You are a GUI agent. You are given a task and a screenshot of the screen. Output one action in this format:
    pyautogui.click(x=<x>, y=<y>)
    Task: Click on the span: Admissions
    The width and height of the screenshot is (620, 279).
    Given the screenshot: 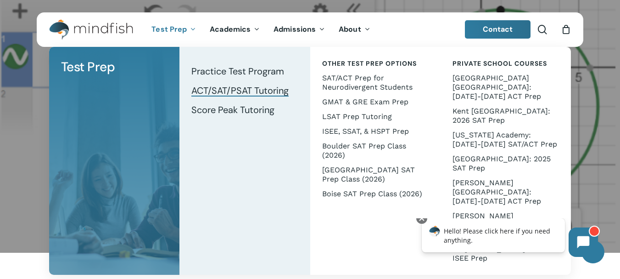 What is the action you would take?
    pyautogui.click(x=295, y=29)
    